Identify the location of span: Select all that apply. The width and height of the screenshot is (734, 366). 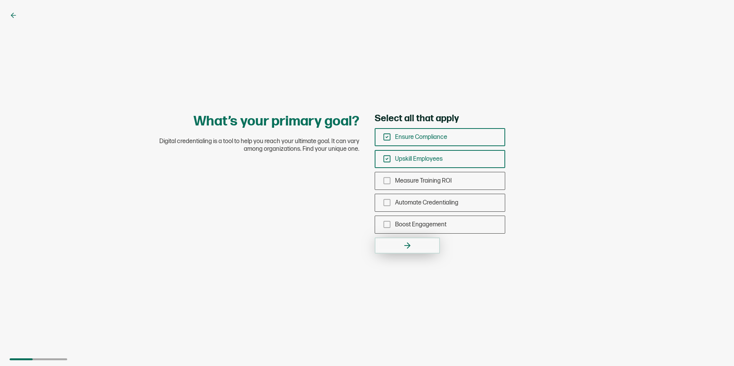
(416, 119).